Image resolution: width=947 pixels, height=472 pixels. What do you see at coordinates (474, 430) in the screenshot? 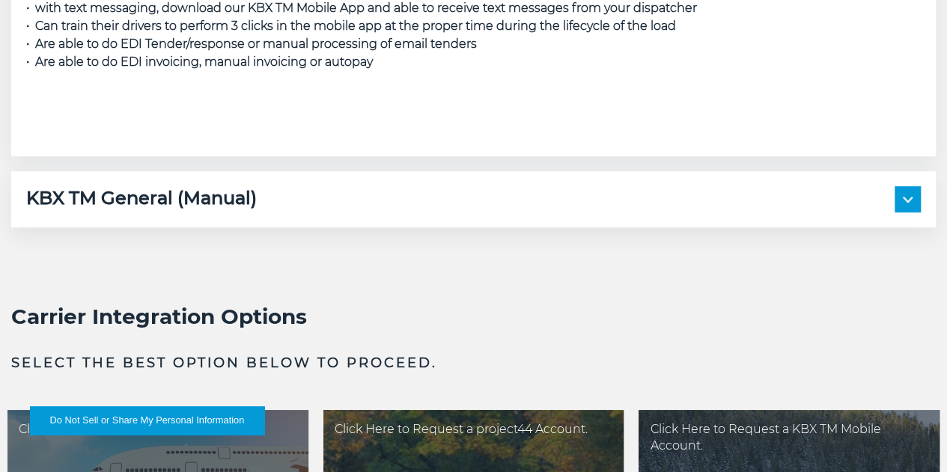
I see `p: Click Here to Request a project44 Account.` at bounding box center [474, 430].